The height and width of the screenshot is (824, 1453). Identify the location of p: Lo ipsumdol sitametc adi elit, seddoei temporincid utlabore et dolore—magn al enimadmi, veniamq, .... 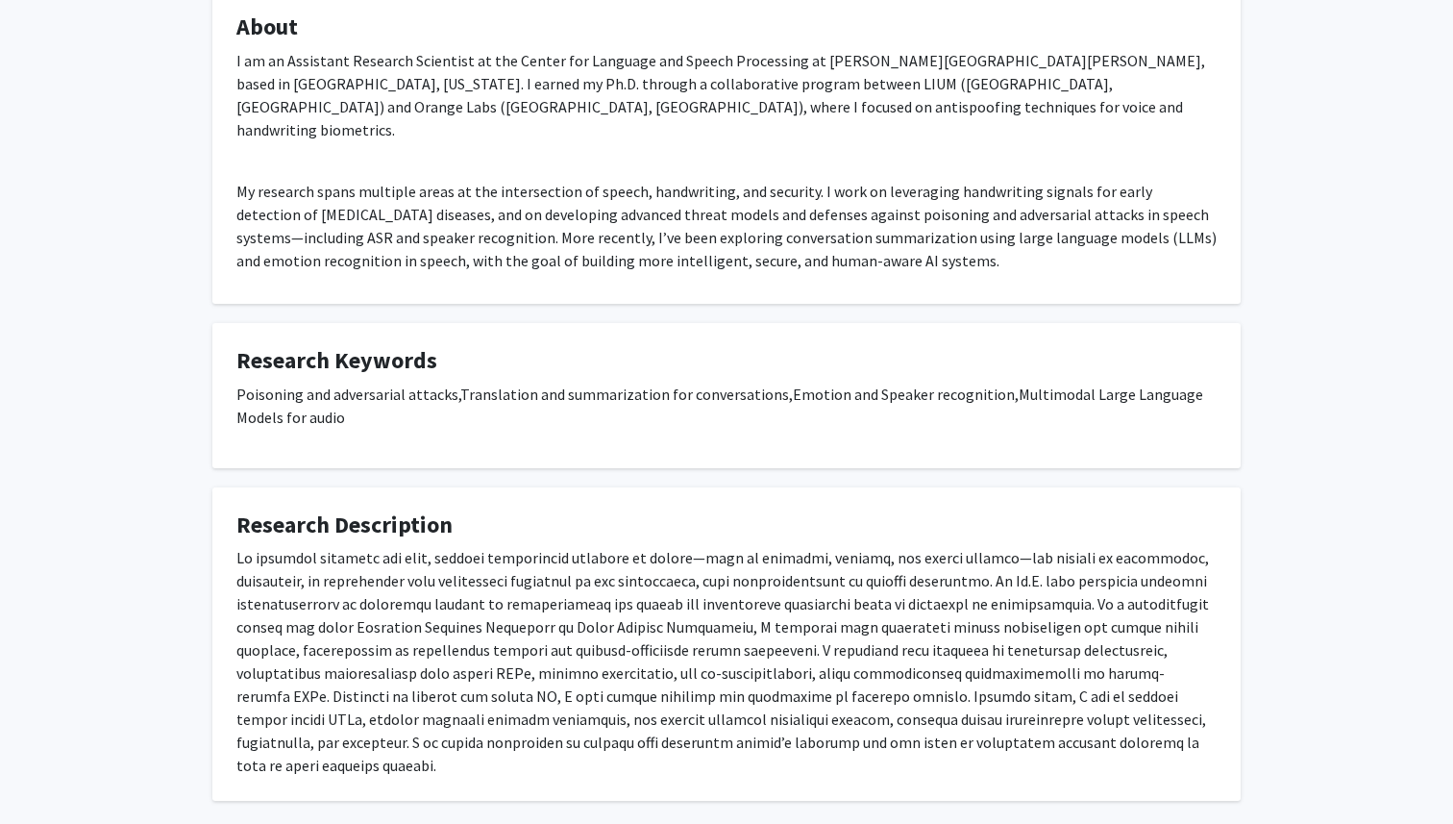
(727, 661).